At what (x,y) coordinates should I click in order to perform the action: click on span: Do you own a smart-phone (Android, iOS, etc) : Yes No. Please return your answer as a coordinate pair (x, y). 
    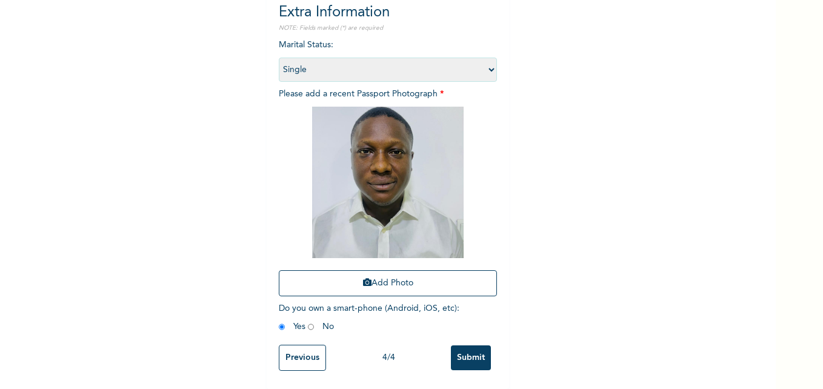
    Looking at the image, I should click on (369, 317).